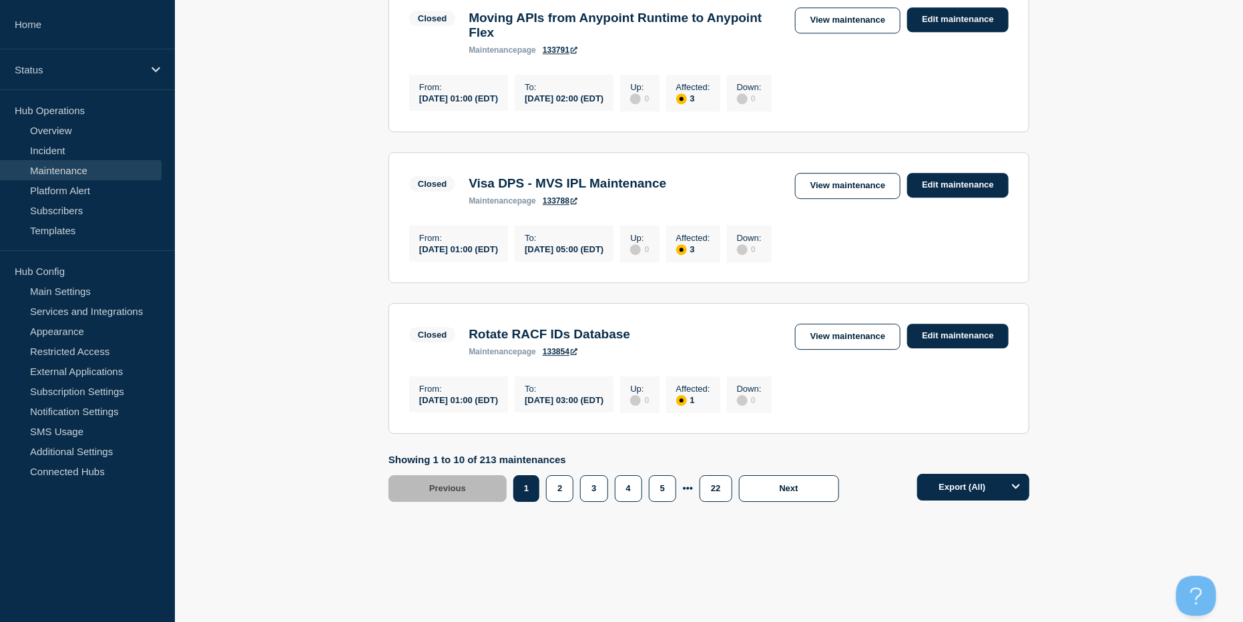  What do you see at coordinates (789, 488) in the screenshot?
I see `span: Next` at bounding box center [789, 488].